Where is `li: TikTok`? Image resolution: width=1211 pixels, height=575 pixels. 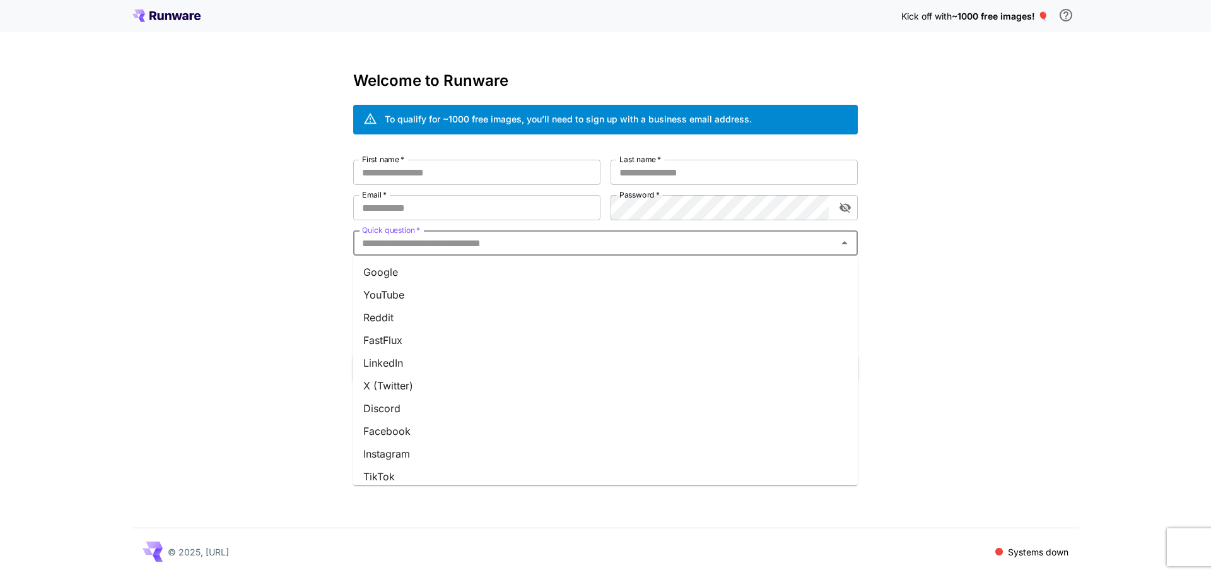
li: TikTok is located at coordinates (606, 476).